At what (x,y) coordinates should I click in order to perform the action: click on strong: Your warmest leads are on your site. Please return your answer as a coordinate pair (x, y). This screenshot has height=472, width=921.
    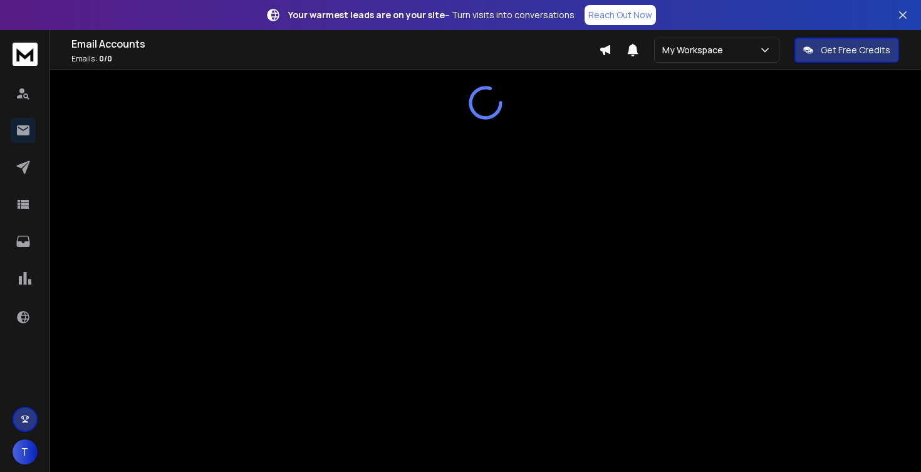
    Looking at the image, I should click on (367, 14).